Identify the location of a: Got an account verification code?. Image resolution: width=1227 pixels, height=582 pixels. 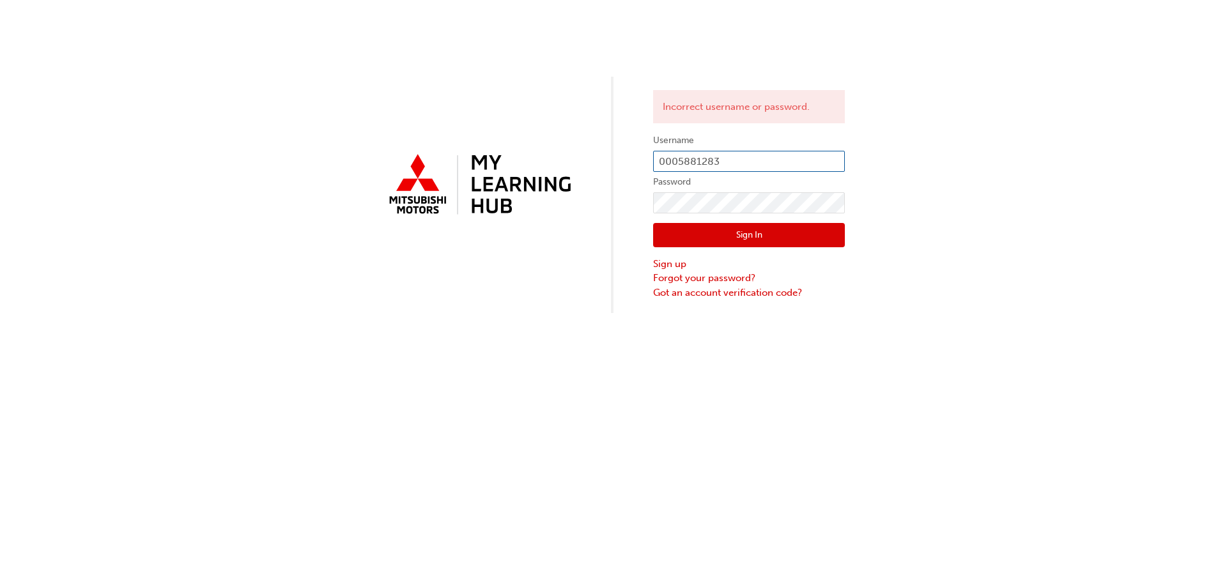
(749, 293).